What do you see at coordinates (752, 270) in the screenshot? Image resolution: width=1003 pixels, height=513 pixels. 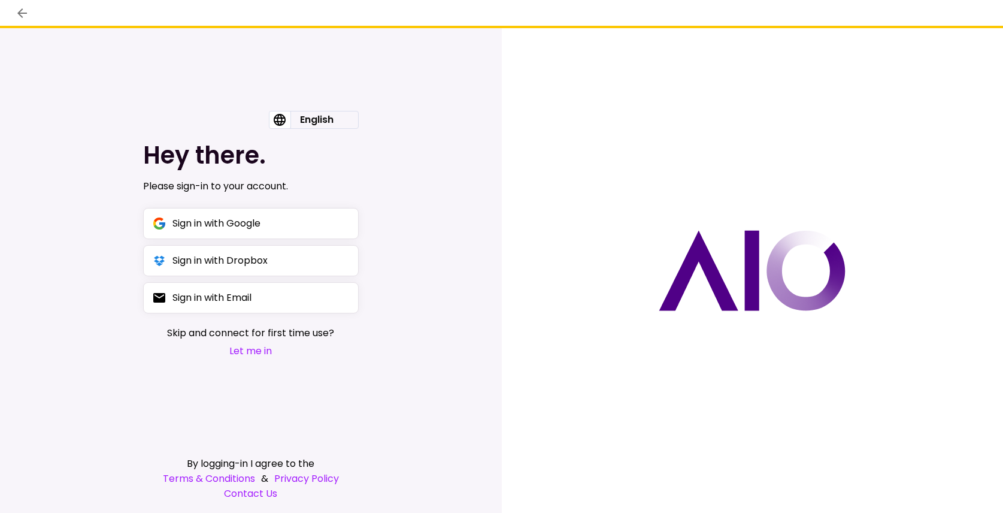 I see `img: AIO logo` at bounding box center [752, 270].